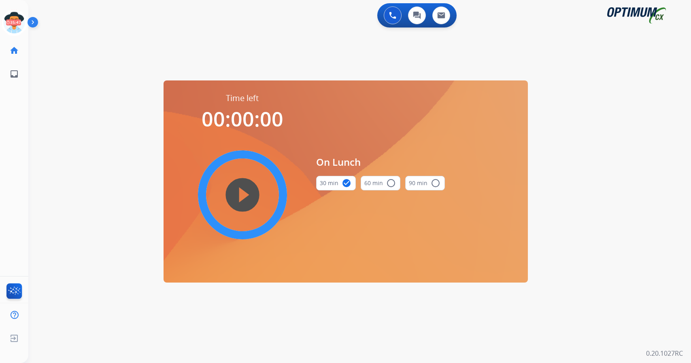  Describe the element at coordinates (14, 51) in the screenshot. I see `mat-icon: home` at that location.